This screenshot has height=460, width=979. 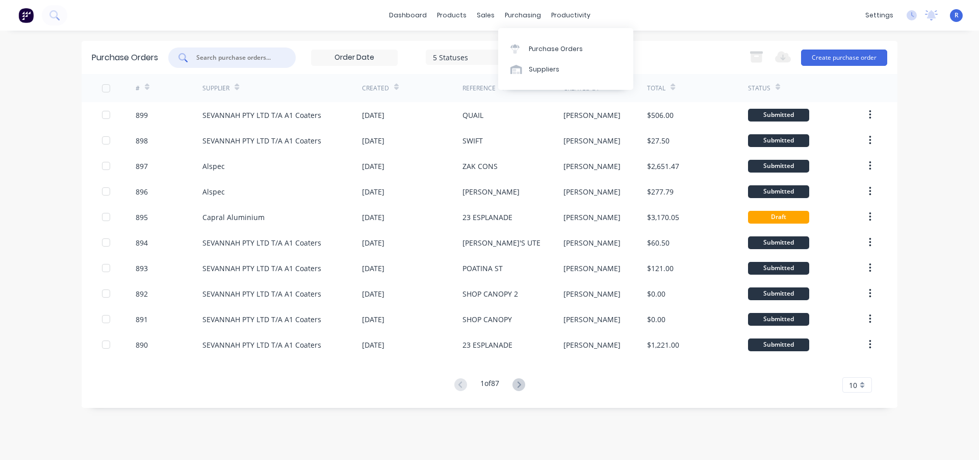 I want to click on div: Total, so click(x=656, y=88).